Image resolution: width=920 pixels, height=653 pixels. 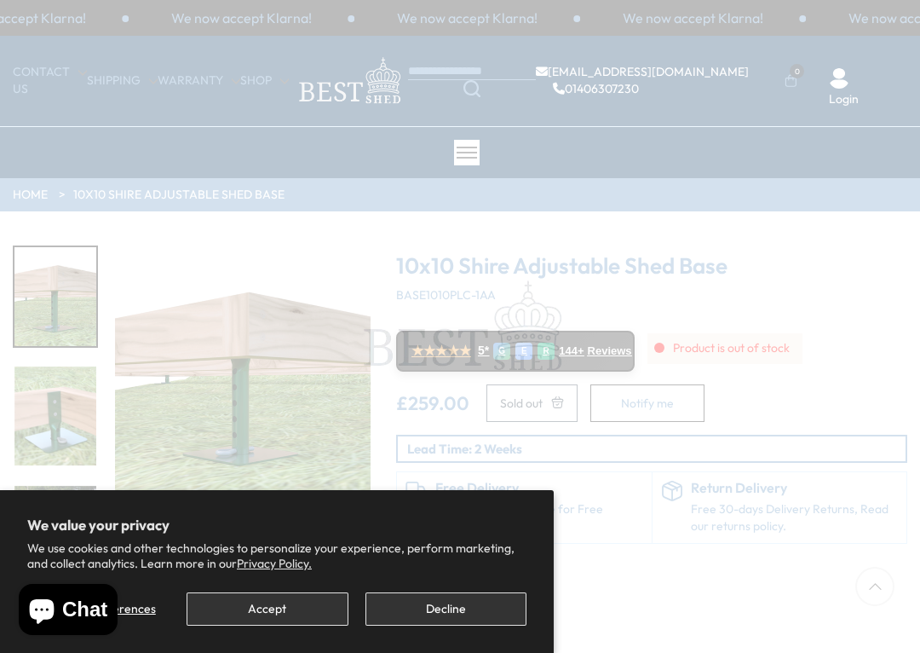 What do you see at coordinates (277, 525) in the screenshot?
I see `h2: We value your privacy` at bounding box center [277, 525].